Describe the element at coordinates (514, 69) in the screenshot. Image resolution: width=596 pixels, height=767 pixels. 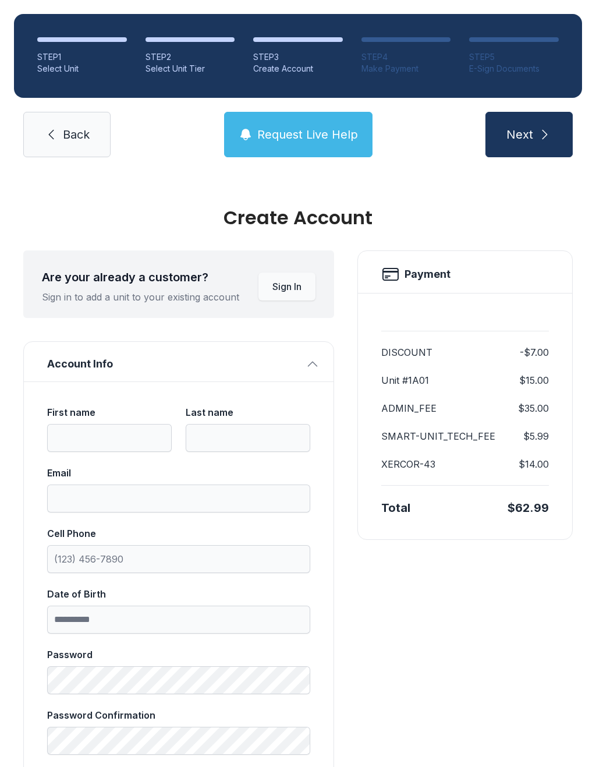
I see `div: E-Sign Documents` at that location.